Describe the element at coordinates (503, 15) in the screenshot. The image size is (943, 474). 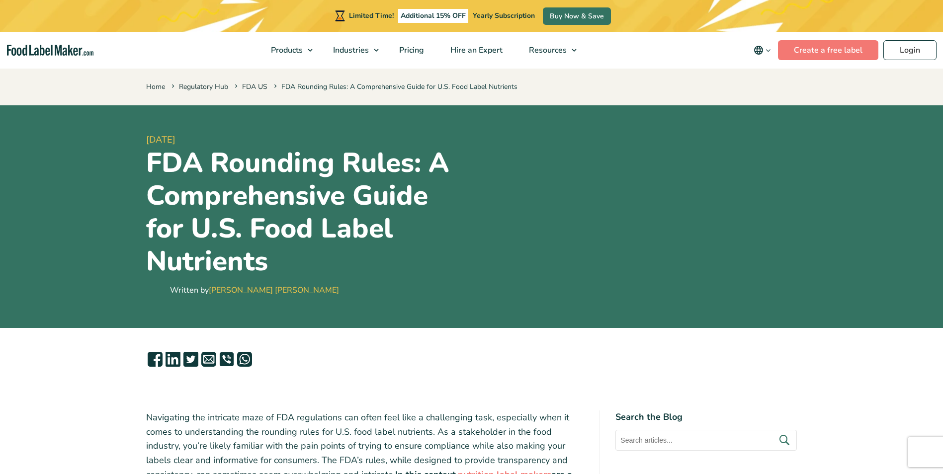
I see `span: Yearly Subscription` at that location.